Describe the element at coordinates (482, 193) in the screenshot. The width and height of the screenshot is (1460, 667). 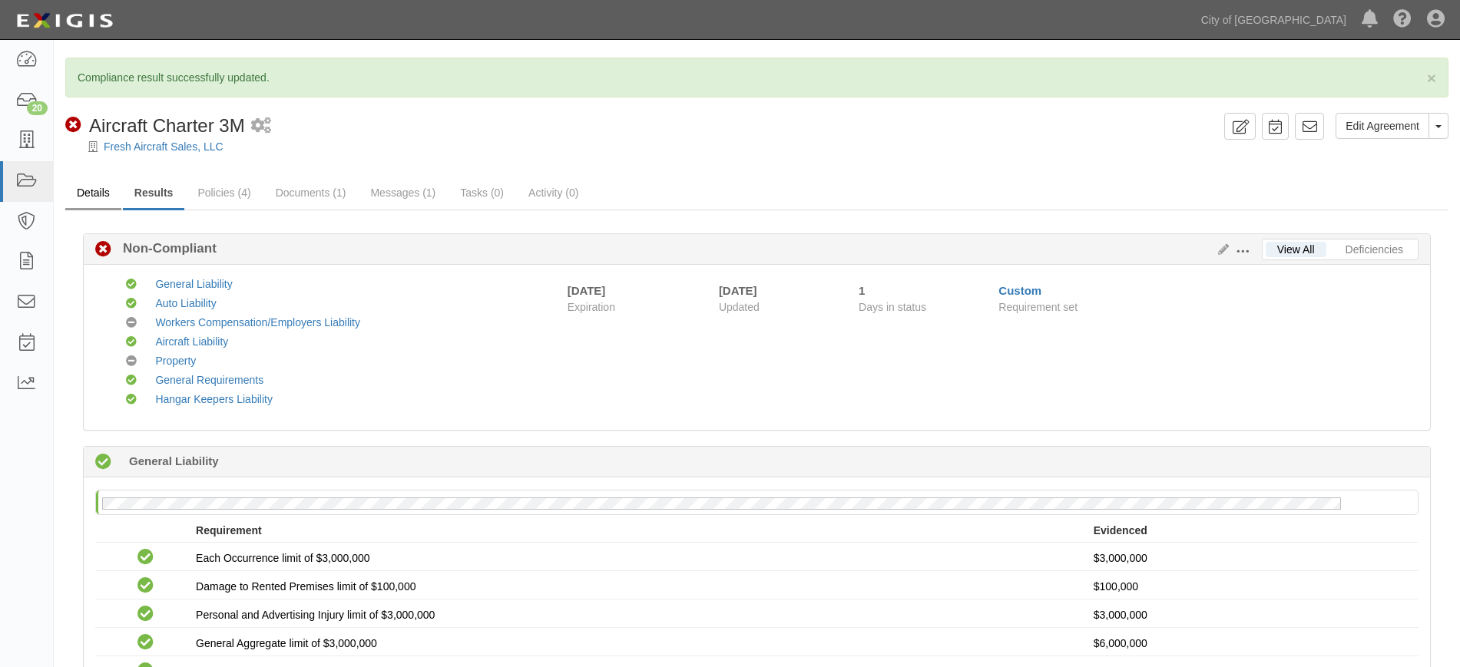
I see `a: Tasks (0)` at that location.